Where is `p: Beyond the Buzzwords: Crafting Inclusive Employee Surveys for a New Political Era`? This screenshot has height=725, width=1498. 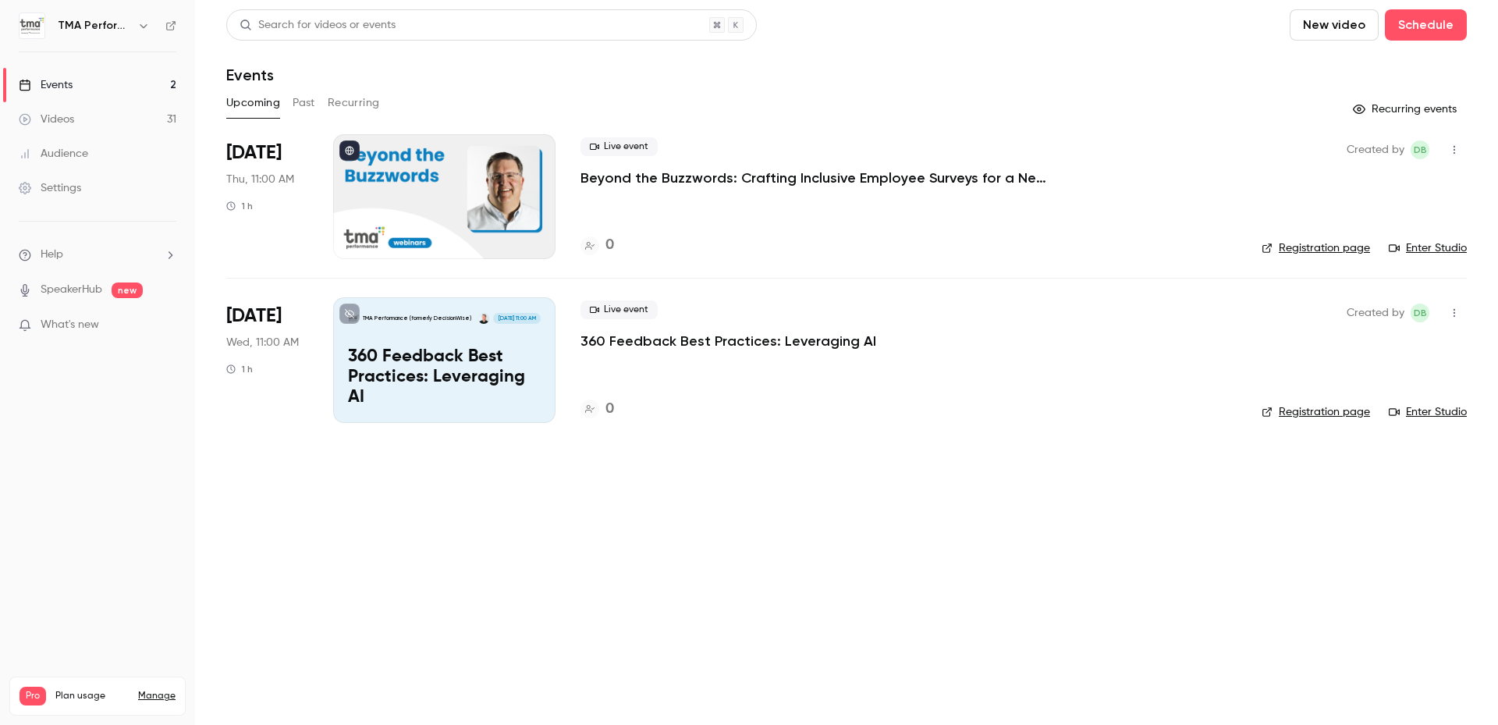
p: Beyond the Buzzwords: Crafting Inclusive Employee Surveys for a New Political Era is located at coordinates (814, 178).